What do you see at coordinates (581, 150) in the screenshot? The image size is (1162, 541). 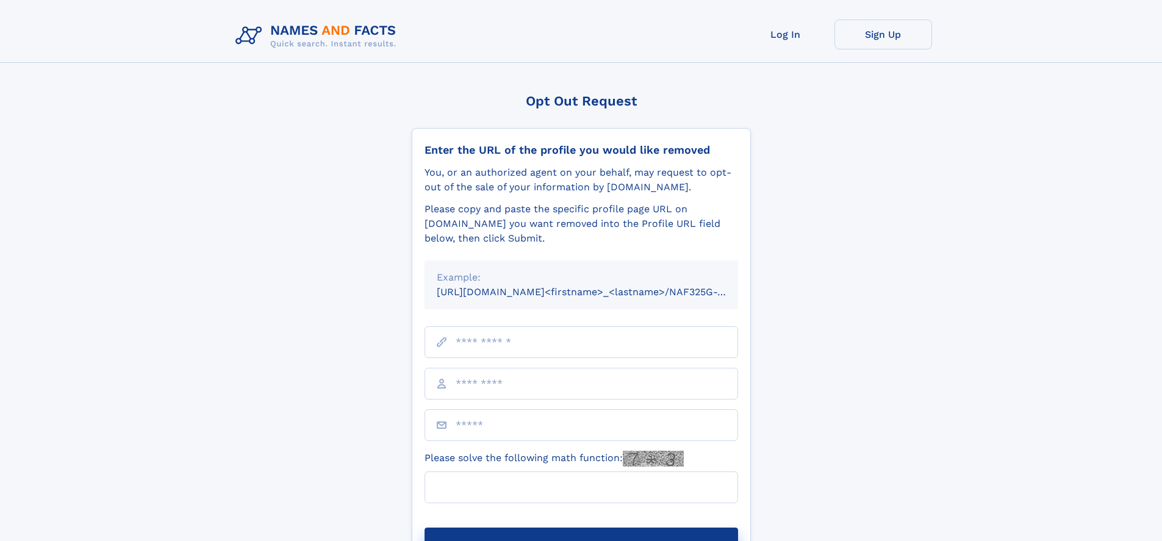 I see `div: Enter the URL of the profile you would like removed` at bounding box center [581, 150].